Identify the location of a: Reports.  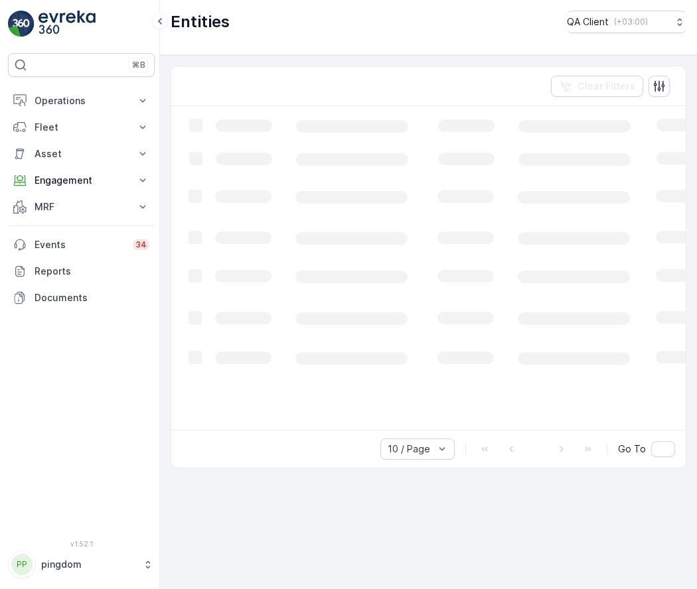
(81, 271).